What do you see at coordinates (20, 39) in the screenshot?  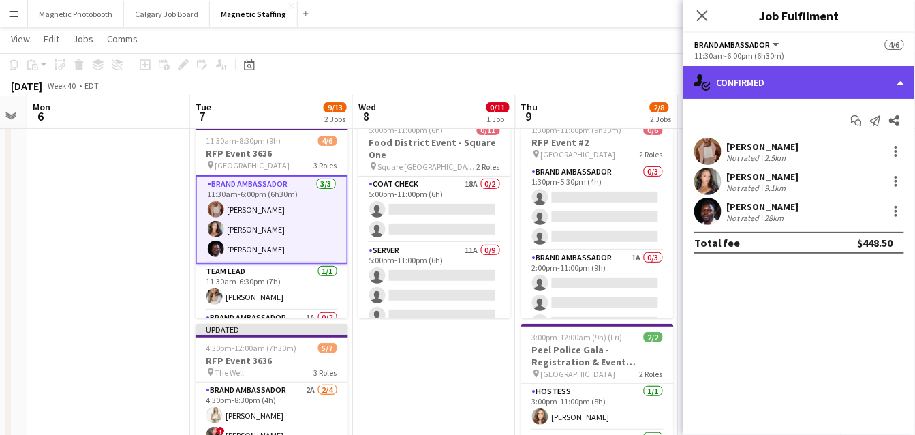 I see `span: View` at bounding box center [20, 39].